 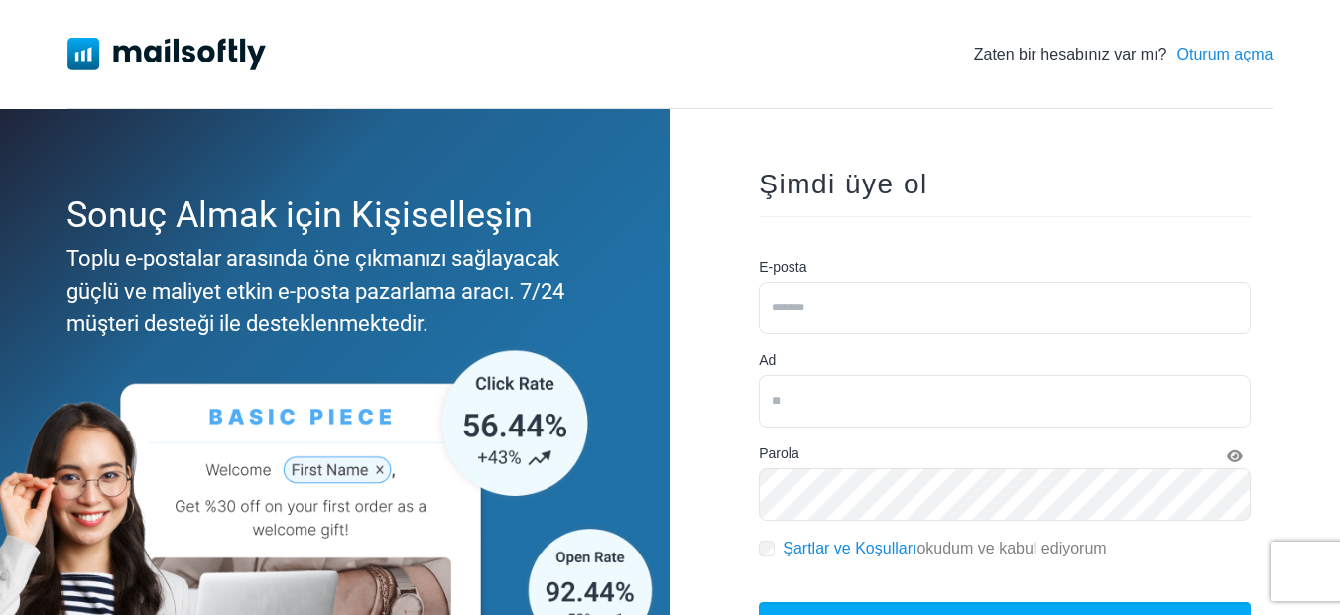 What do you see at coordinates (330, 215) in the screenshot?
I see `div: Sonuç Almak için Kişiselleşin` at bounding box center [330, 215].